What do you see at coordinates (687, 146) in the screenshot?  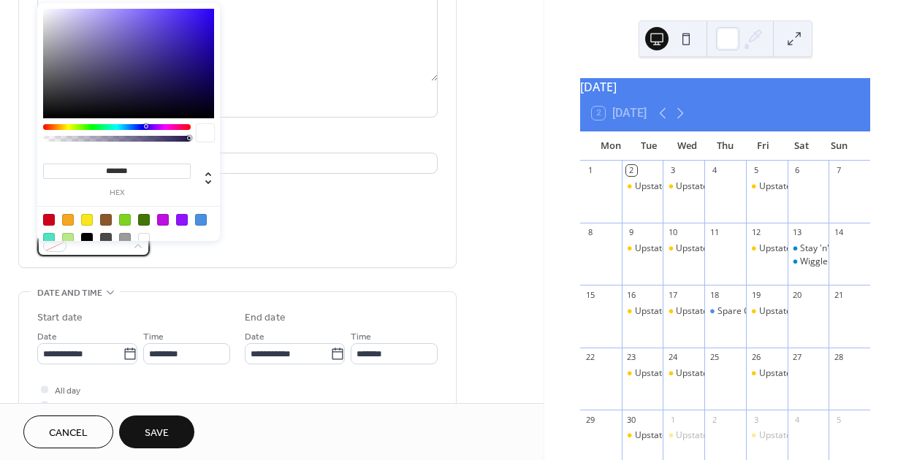 I see `div: Wed` at bounding box center [687, 146].